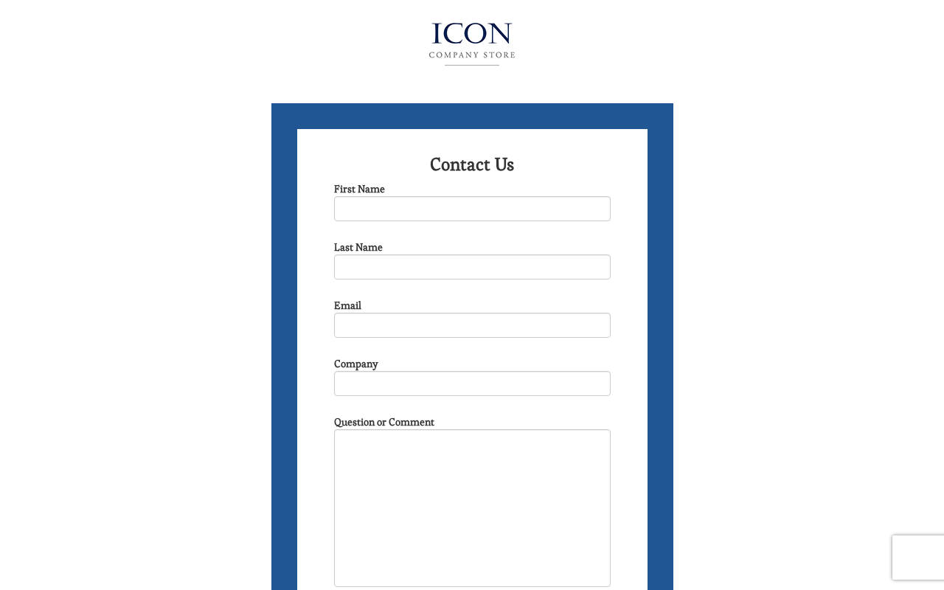 The image size is (944, 590). Describe the element at coordinates (472, 164) in the screenshot. I see `h2: Contact Us` at that location.